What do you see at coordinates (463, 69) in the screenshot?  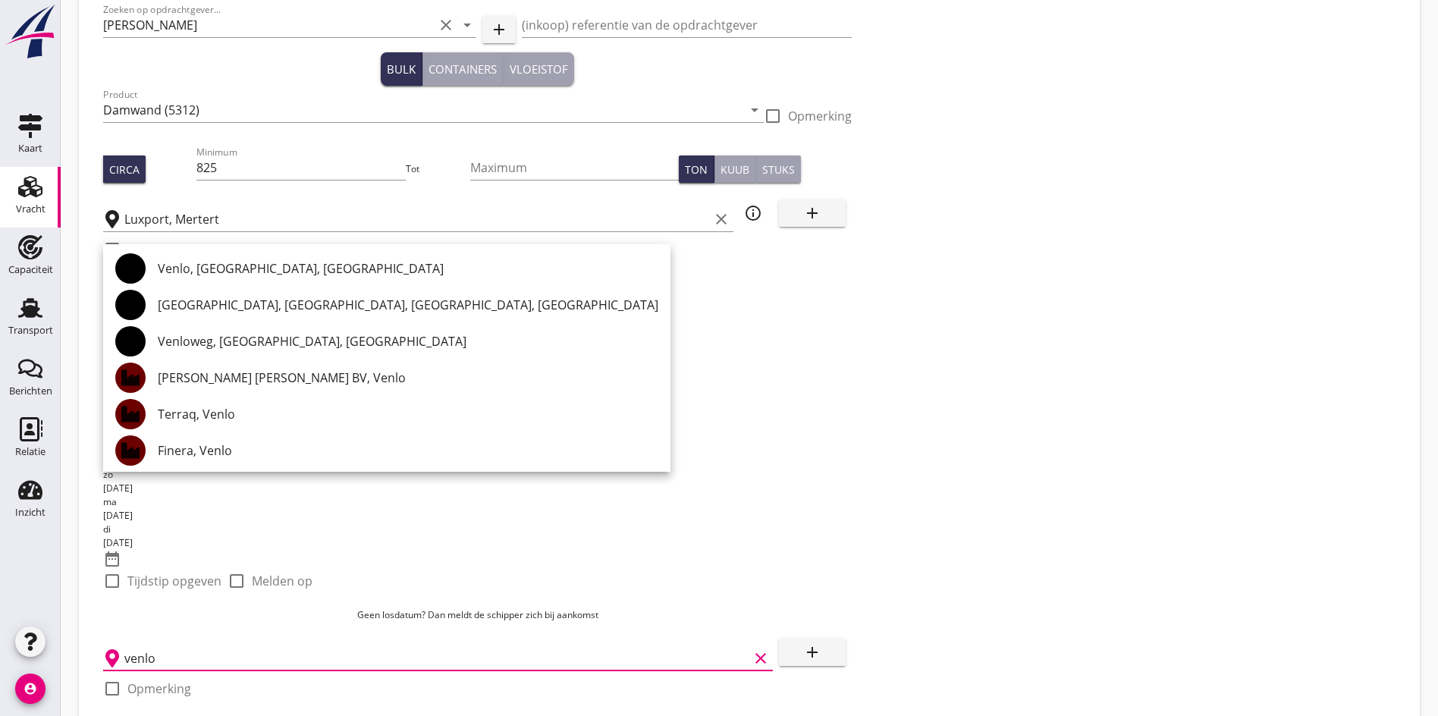 I see `div: Containers` at bounding box center [463, 69].